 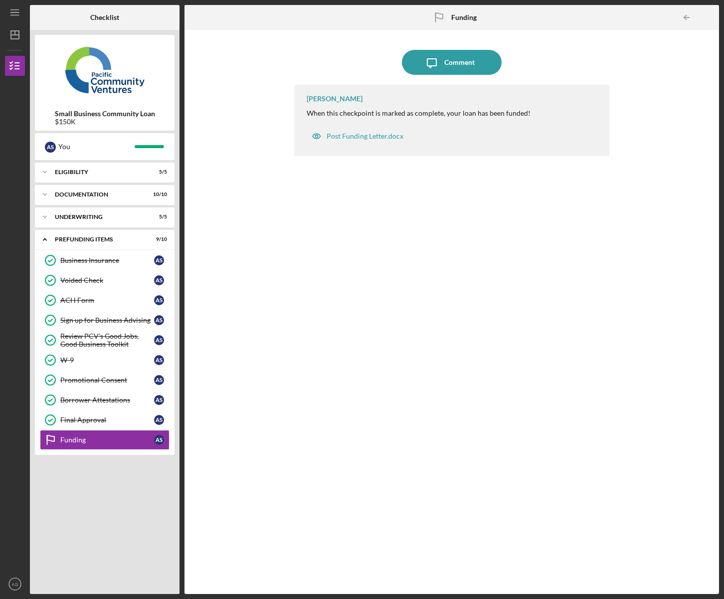 What do you see at coordinates (105, 380) in the screenshot?
I see `a: Promotional ConsentAS` at bounding box center [105, 380].